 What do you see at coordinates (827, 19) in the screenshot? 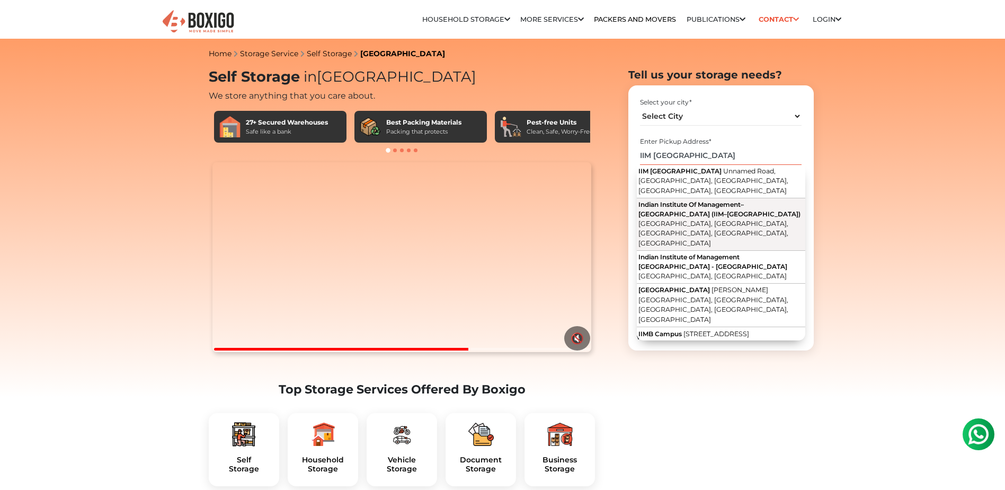
I see `a: Login` at bounding box center [827, 19].